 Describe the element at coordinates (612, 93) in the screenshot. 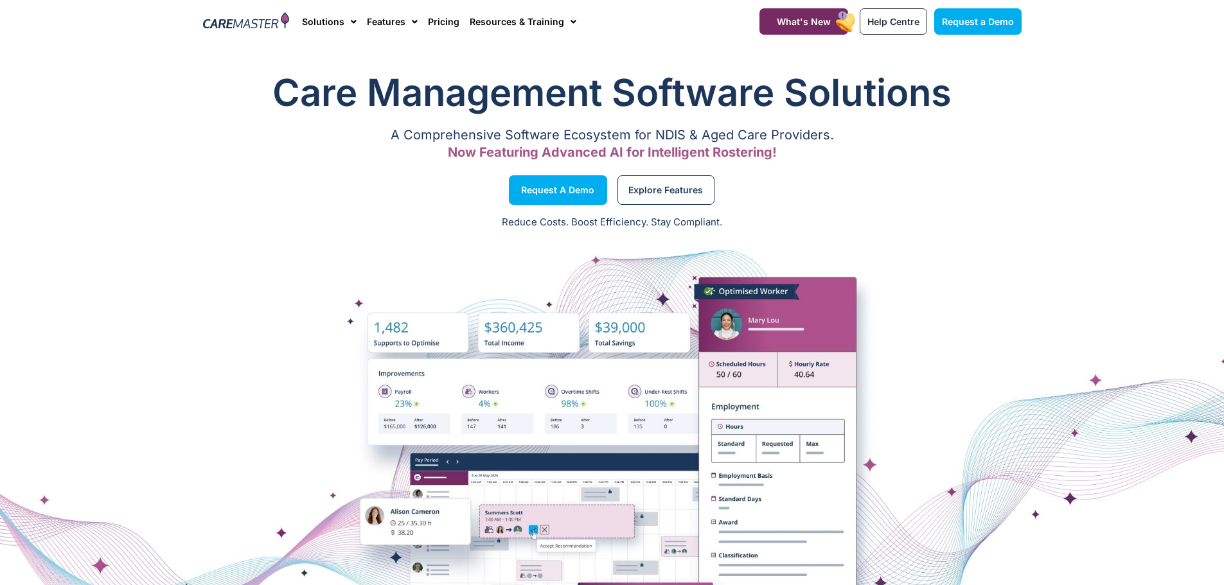

I see `h1: Care Management Software Solutions` at that location.